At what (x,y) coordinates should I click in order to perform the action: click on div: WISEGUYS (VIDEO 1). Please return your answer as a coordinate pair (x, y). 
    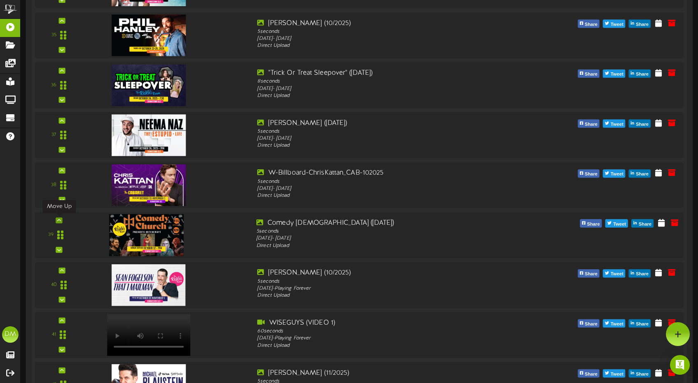
    Looking at the image, I should click on (386, 323).